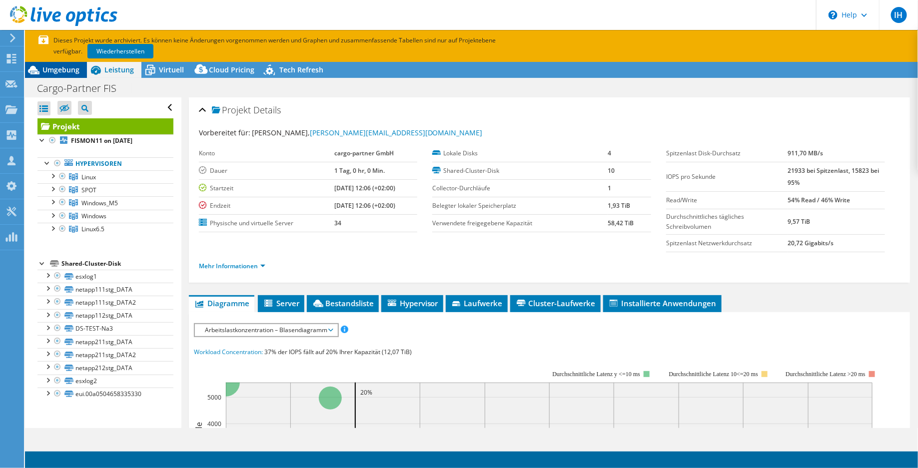 The height and width of the screenshot is (468, 918). Describe the element at coordinates (221, 303) in the screenshot. I see `span: Diagramme` at that location.